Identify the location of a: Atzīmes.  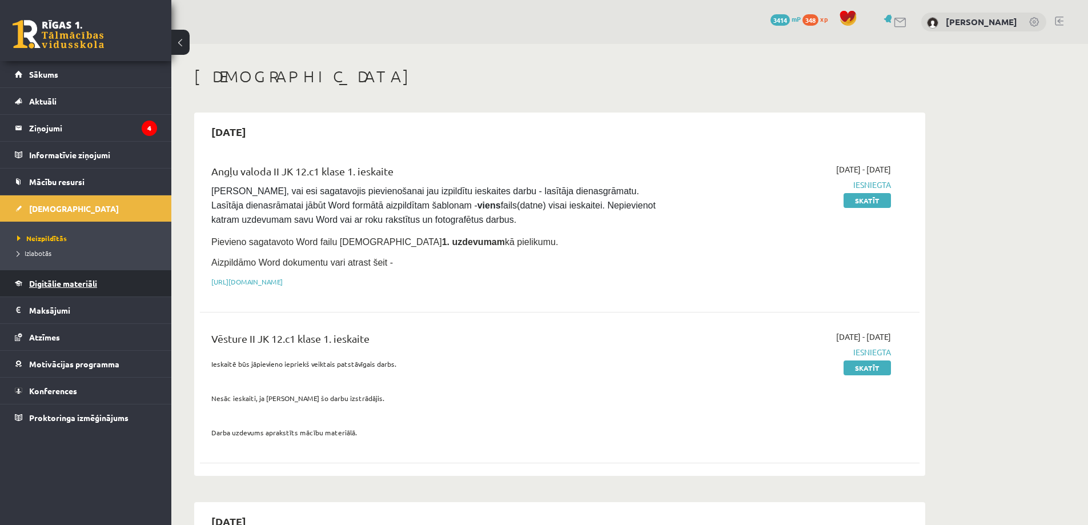
(86, 337).